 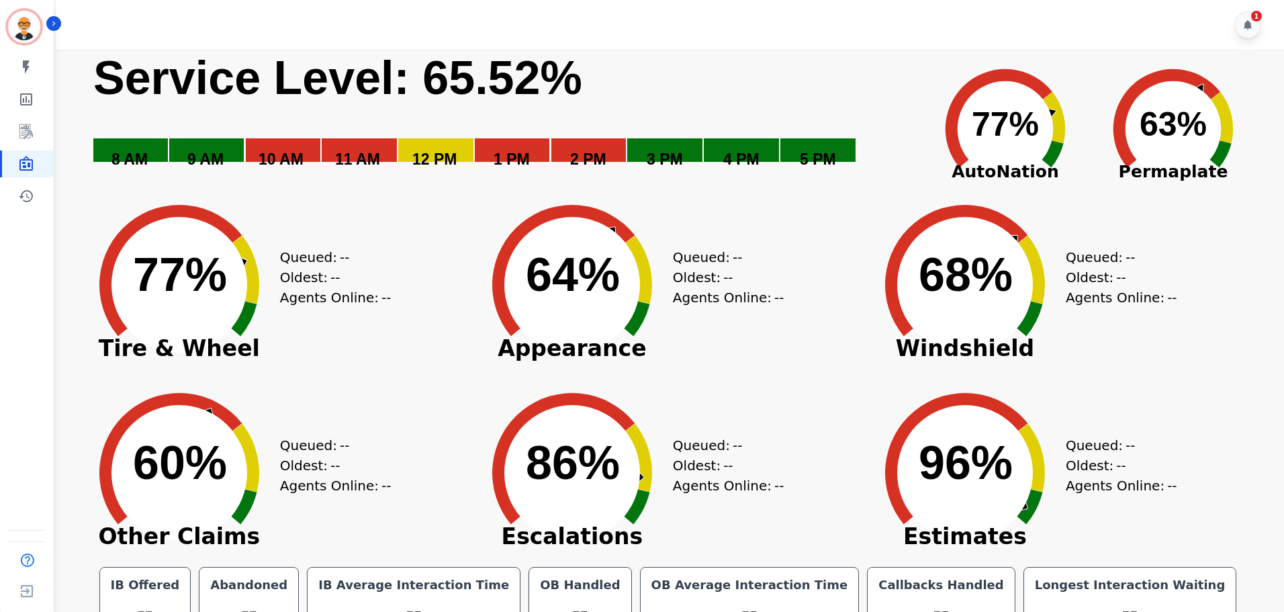 What do you see at coordinates (965, 537) in the screenshot?
I see `span: Estimates` at bounding box center [965, 537].